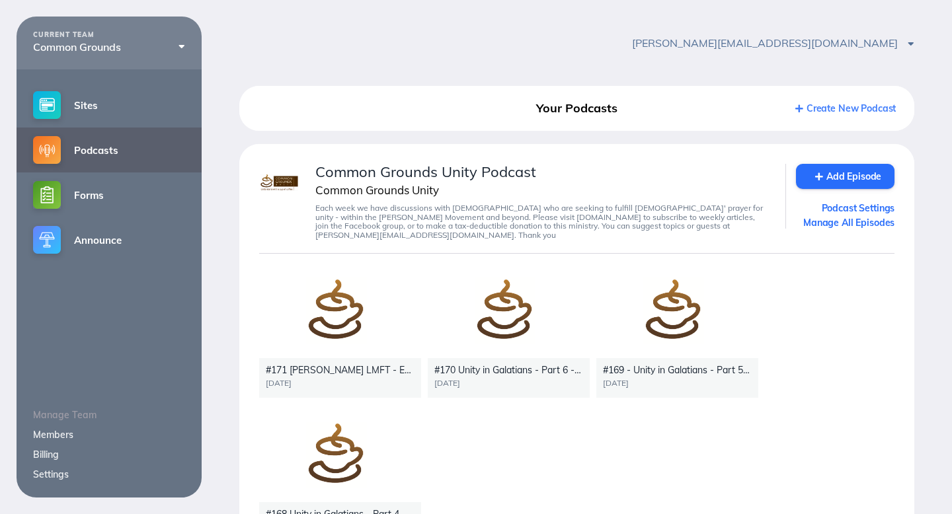 The height and width of the screenshot is (514, 952). Describe the element at coordinates (47, 195) in the screenshot. I see `img: forms-small@2x.png` at that location.